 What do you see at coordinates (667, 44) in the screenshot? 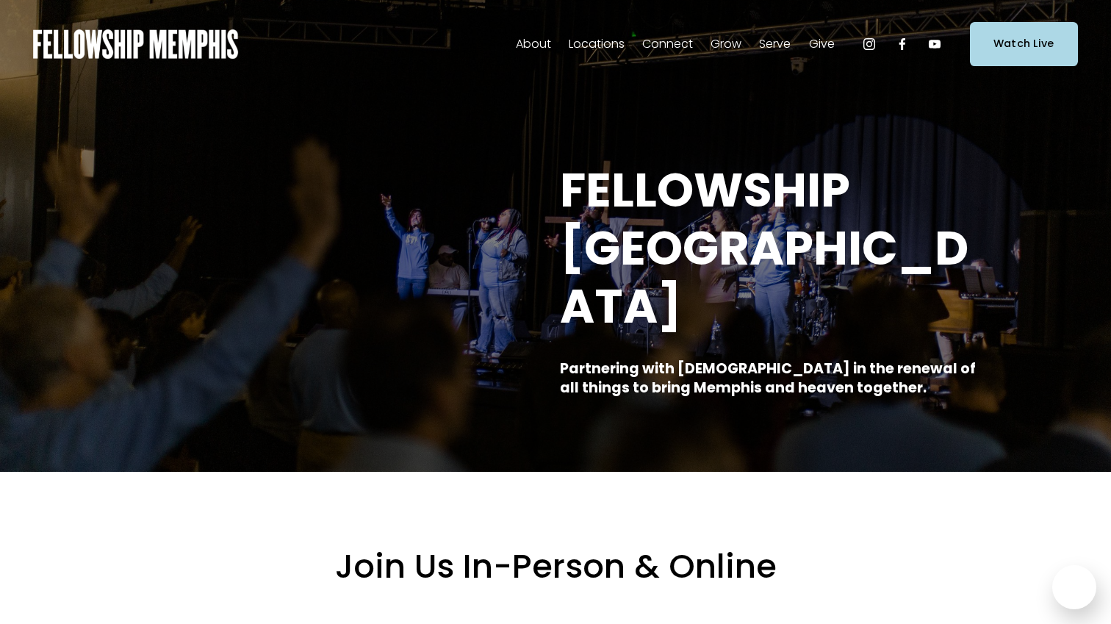
I see `span: Connect` at bounding box center [667, 44].